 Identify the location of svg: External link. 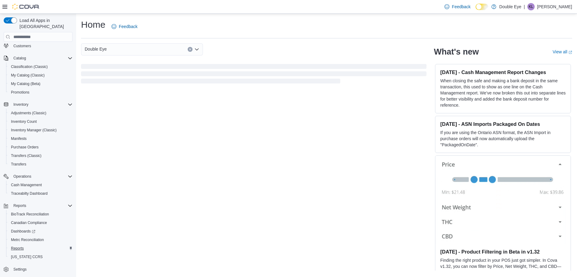
(571, 52).